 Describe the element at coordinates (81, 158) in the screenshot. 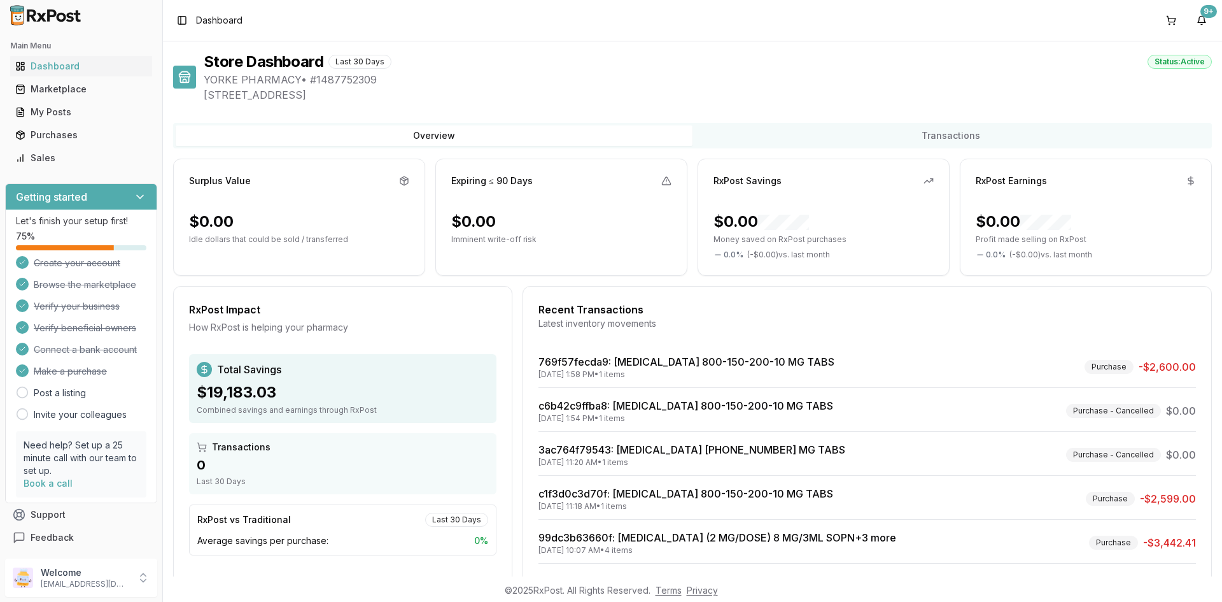

I see `div: Sales` at that location.